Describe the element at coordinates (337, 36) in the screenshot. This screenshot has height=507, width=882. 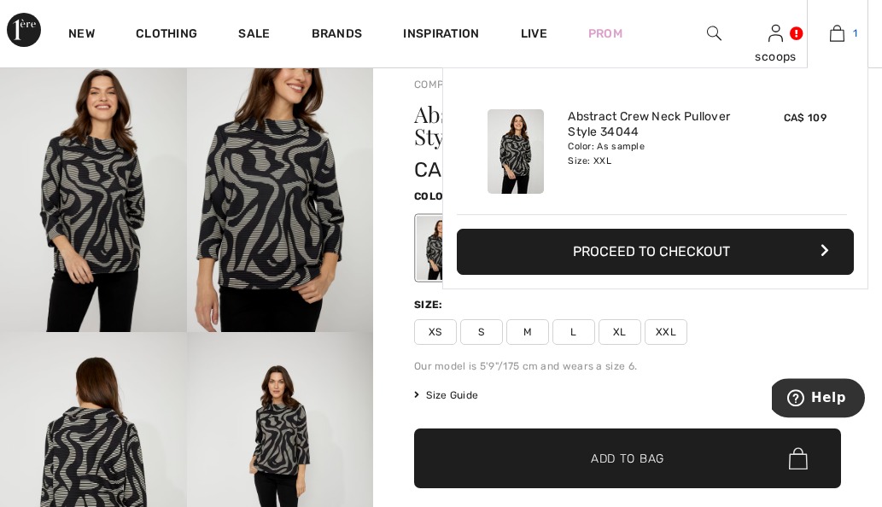
I see `a: Brands` at that location.